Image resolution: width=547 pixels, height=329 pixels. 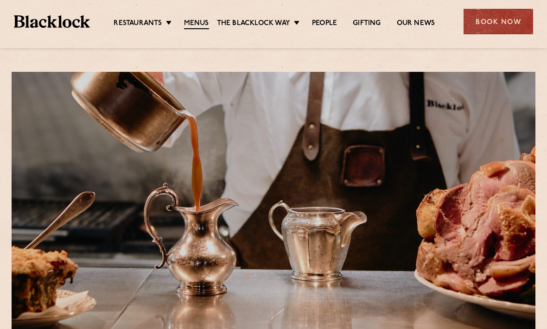 I want to click on a: Restaurants, so click(x=138, y=24).